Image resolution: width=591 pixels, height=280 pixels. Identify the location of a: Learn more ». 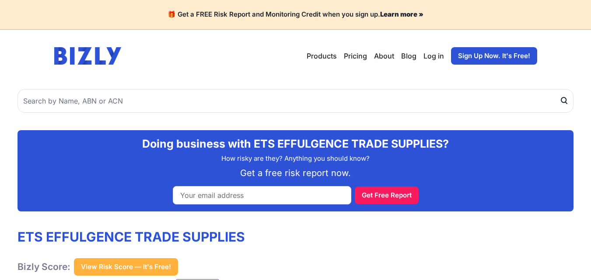
(401, 14).